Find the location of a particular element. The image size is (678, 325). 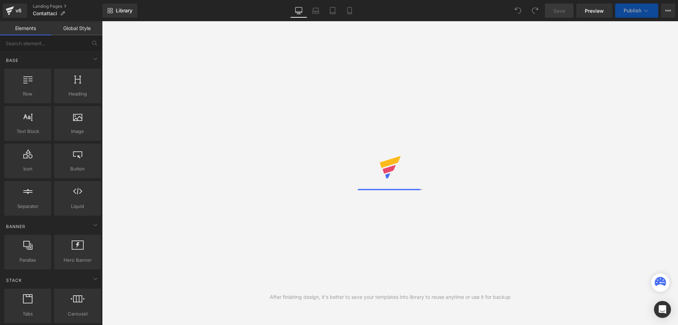

span: Icon is located at coordinates (28, 169).